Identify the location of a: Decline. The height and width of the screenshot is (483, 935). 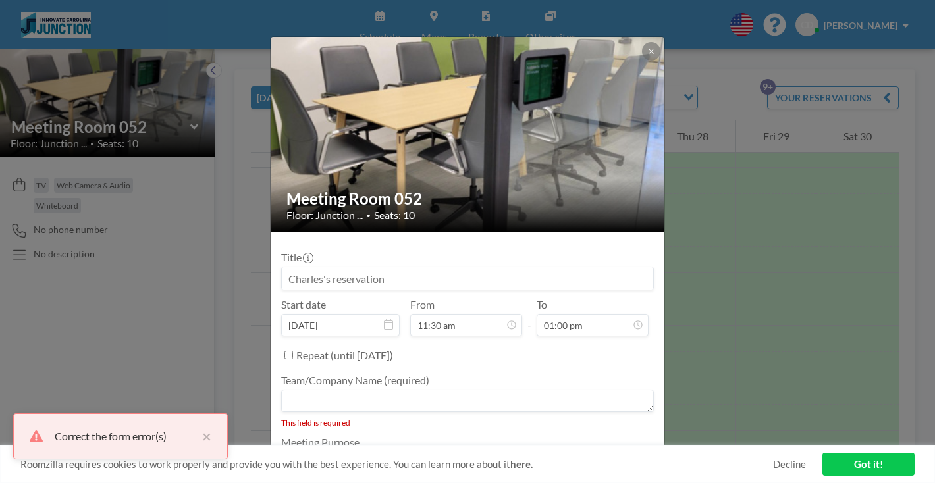
(789, 464).